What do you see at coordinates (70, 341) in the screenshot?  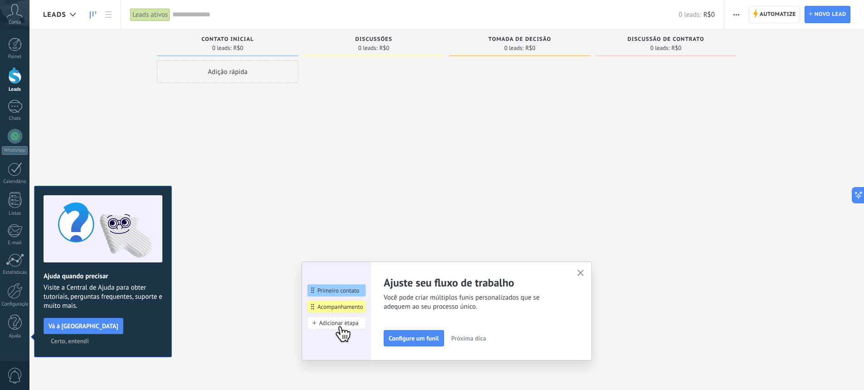 I see `span: Certo, entendi` at bounding box center [70, 341].